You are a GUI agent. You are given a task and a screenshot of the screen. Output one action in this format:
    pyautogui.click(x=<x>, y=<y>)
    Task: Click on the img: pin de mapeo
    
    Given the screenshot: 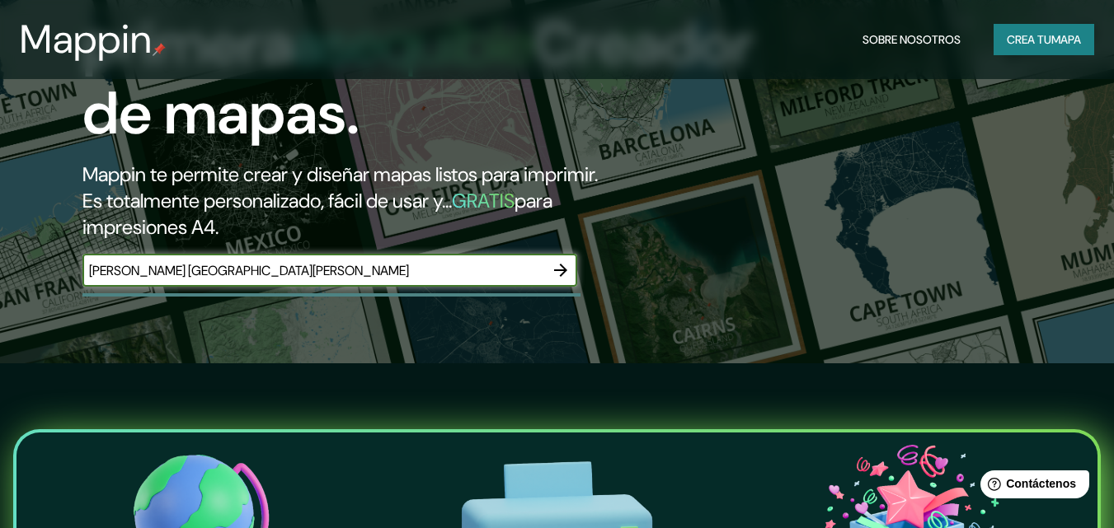 What is the action you would take?
    pyautogui.click(x=159, y=49)
    